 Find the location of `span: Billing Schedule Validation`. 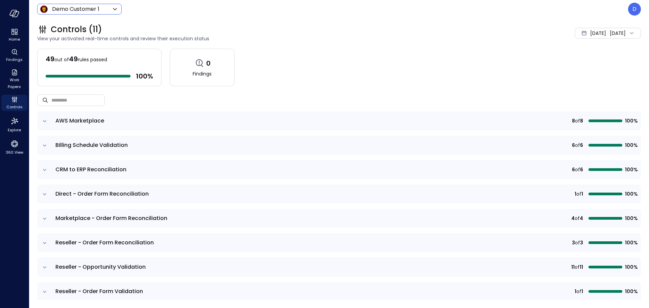

span: Billing Schedule Validation is located at coordinates (92, 145).